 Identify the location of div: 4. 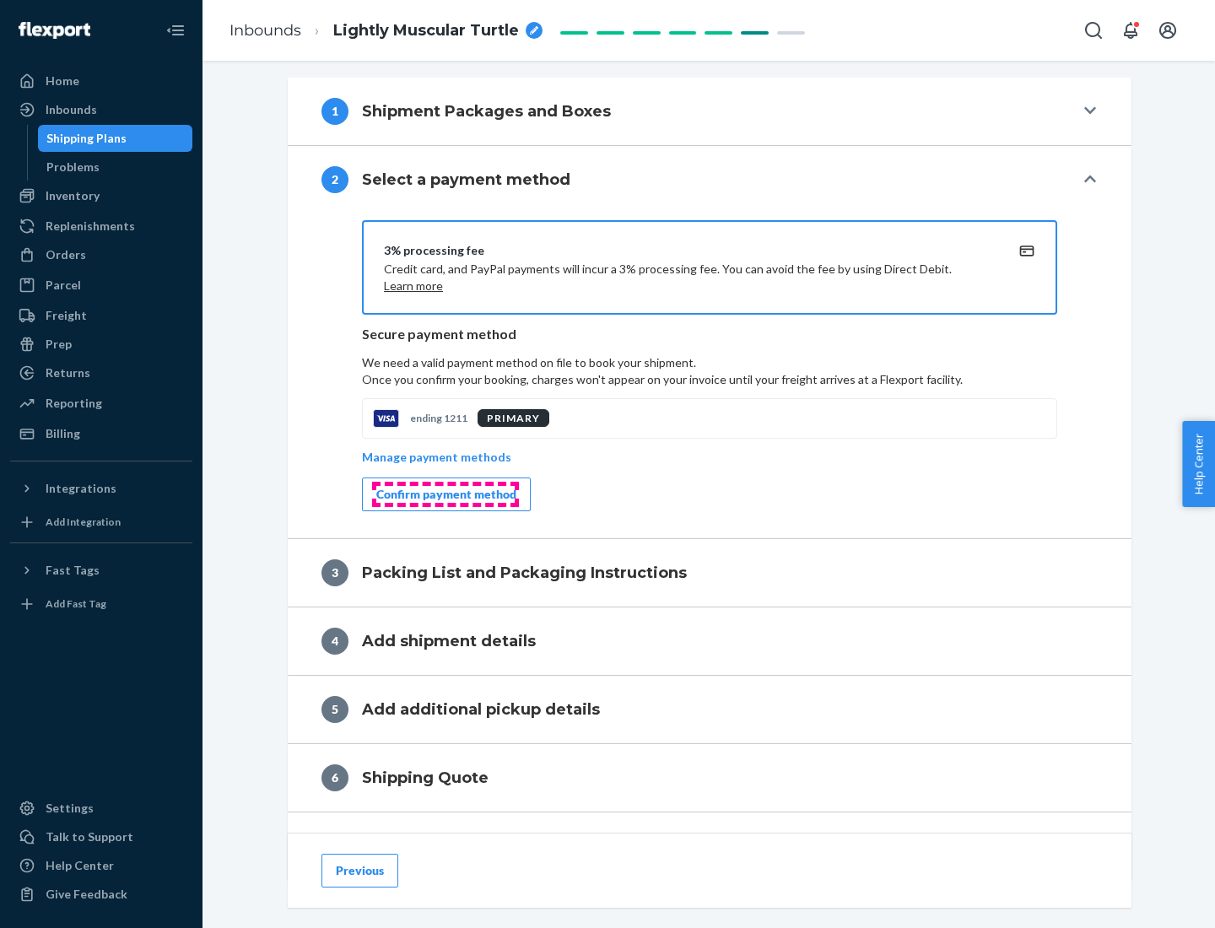
(335, 641).